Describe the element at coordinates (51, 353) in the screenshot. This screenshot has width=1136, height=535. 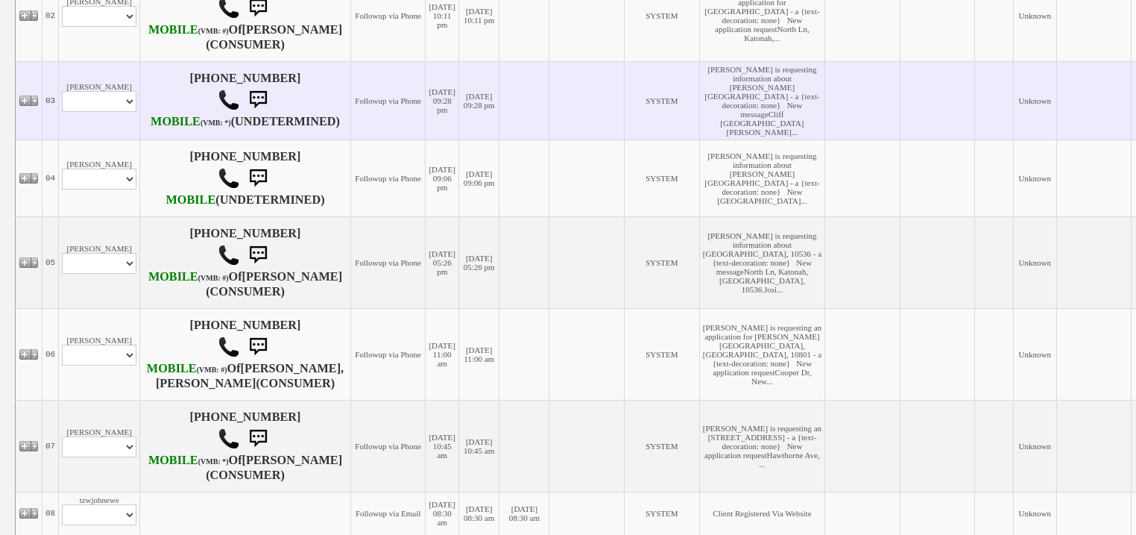
I see `td: 06` at that location.